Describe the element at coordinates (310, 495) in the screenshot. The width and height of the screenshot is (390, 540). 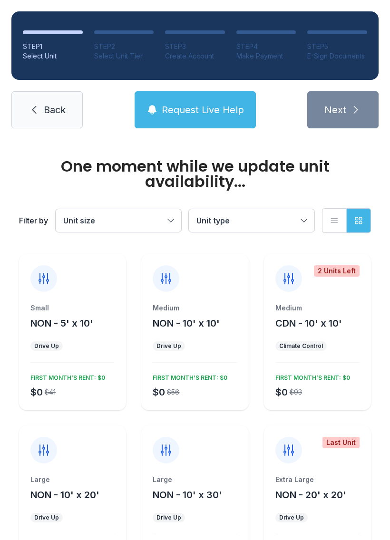
I see `span: NON - 20' x 20'` at that location.